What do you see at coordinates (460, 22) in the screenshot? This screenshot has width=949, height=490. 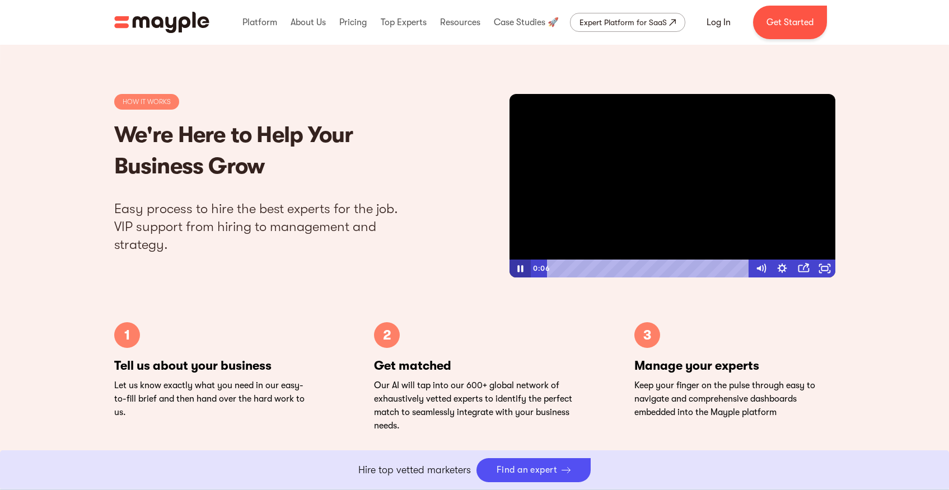 I see `div: Resources` at bounding box center [460, 22].